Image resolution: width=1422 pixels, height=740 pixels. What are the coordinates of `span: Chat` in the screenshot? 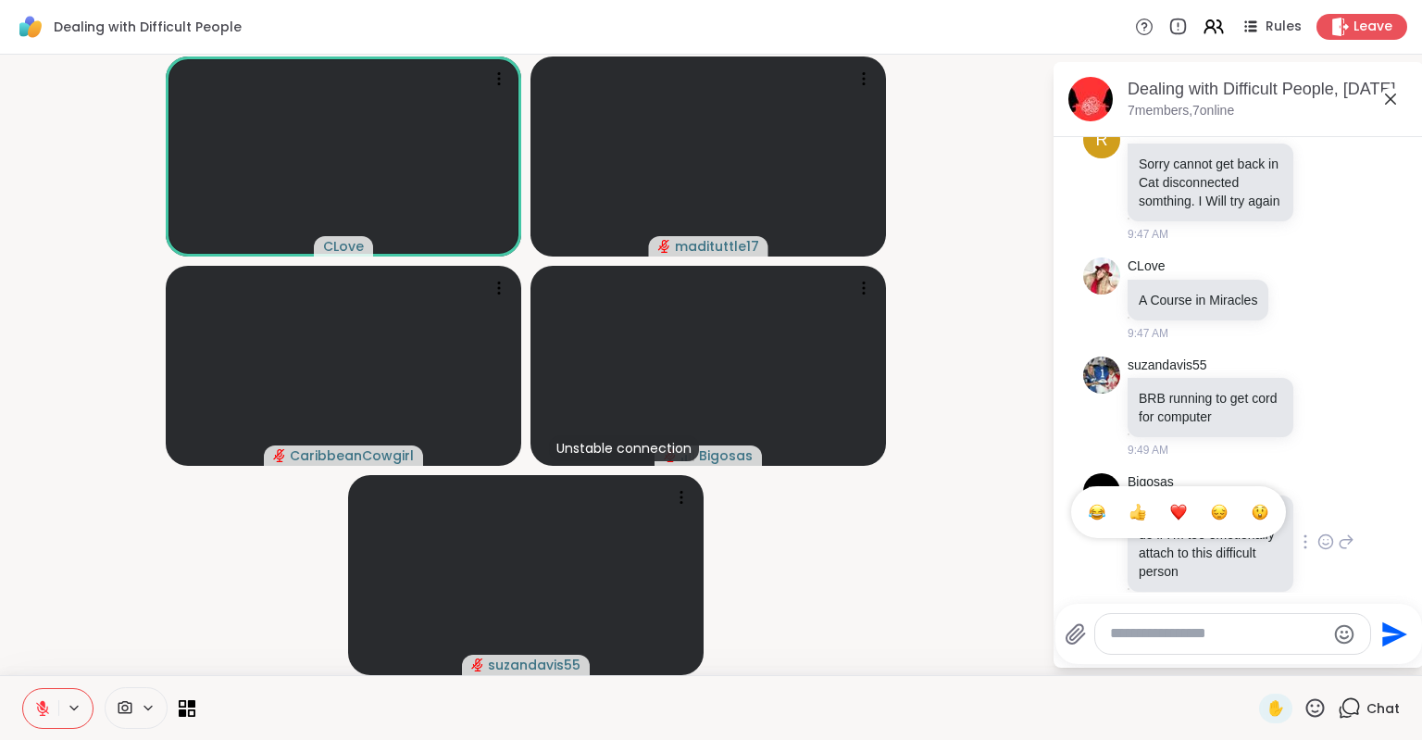 It's located at (1383, 708).